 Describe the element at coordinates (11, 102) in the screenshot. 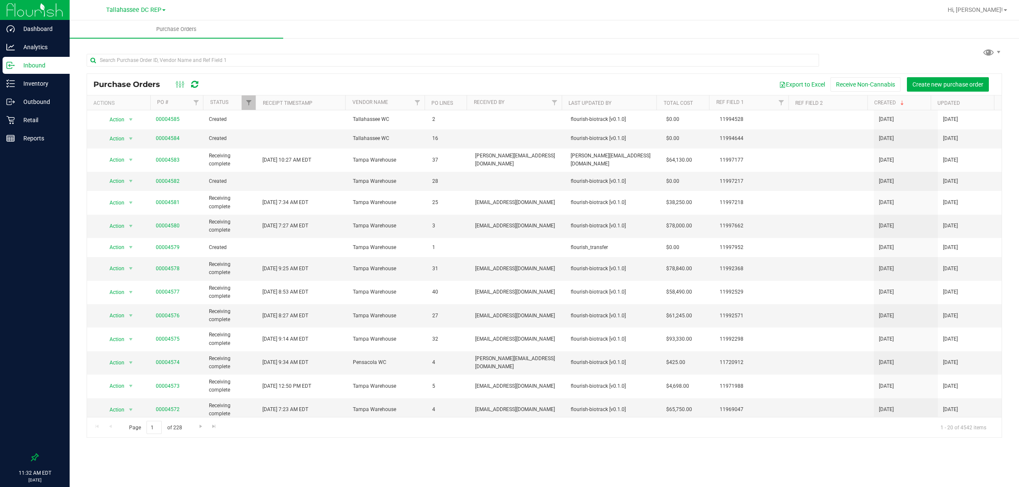

I see `inline-svg: Outbound` at that location.